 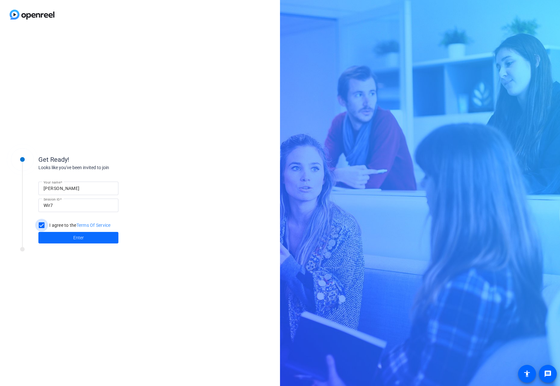 I want to click on mat-icon: accessibility, so click(x=527, y=374).